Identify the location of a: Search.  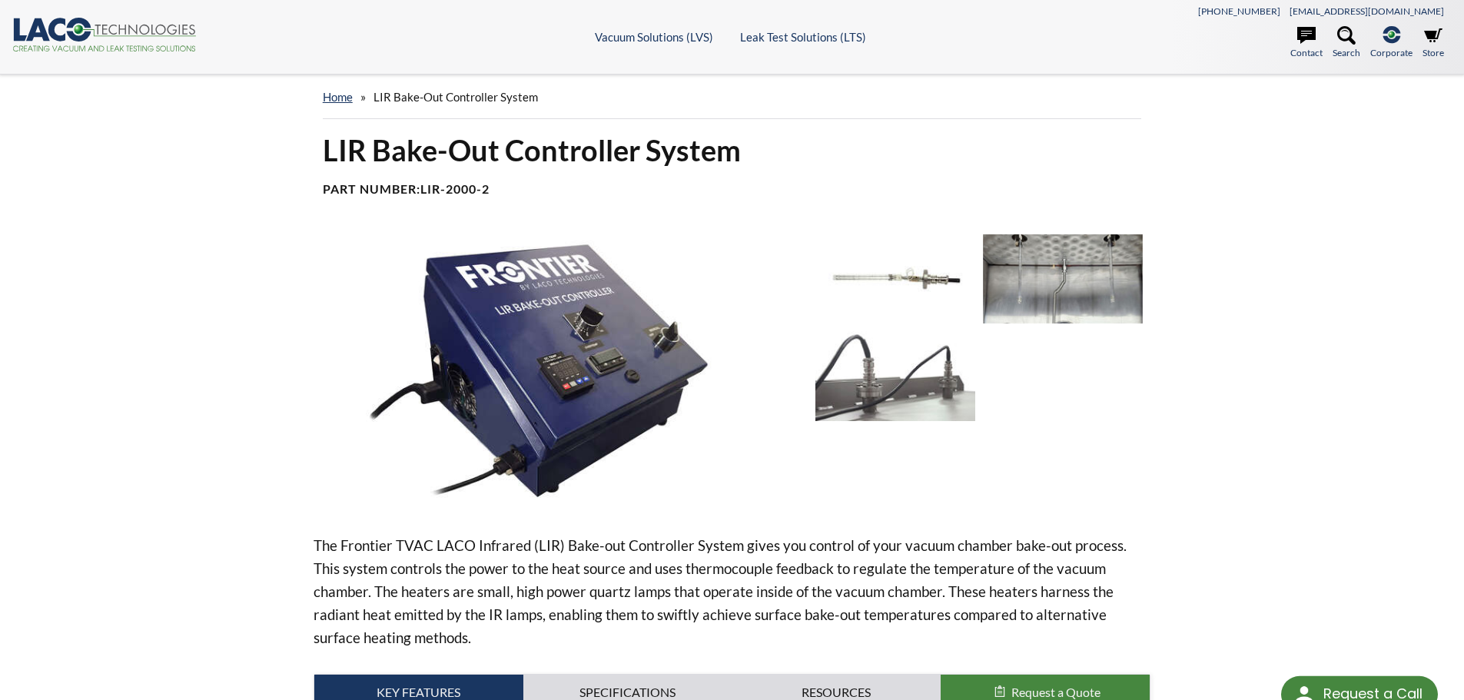
(1347, 43).